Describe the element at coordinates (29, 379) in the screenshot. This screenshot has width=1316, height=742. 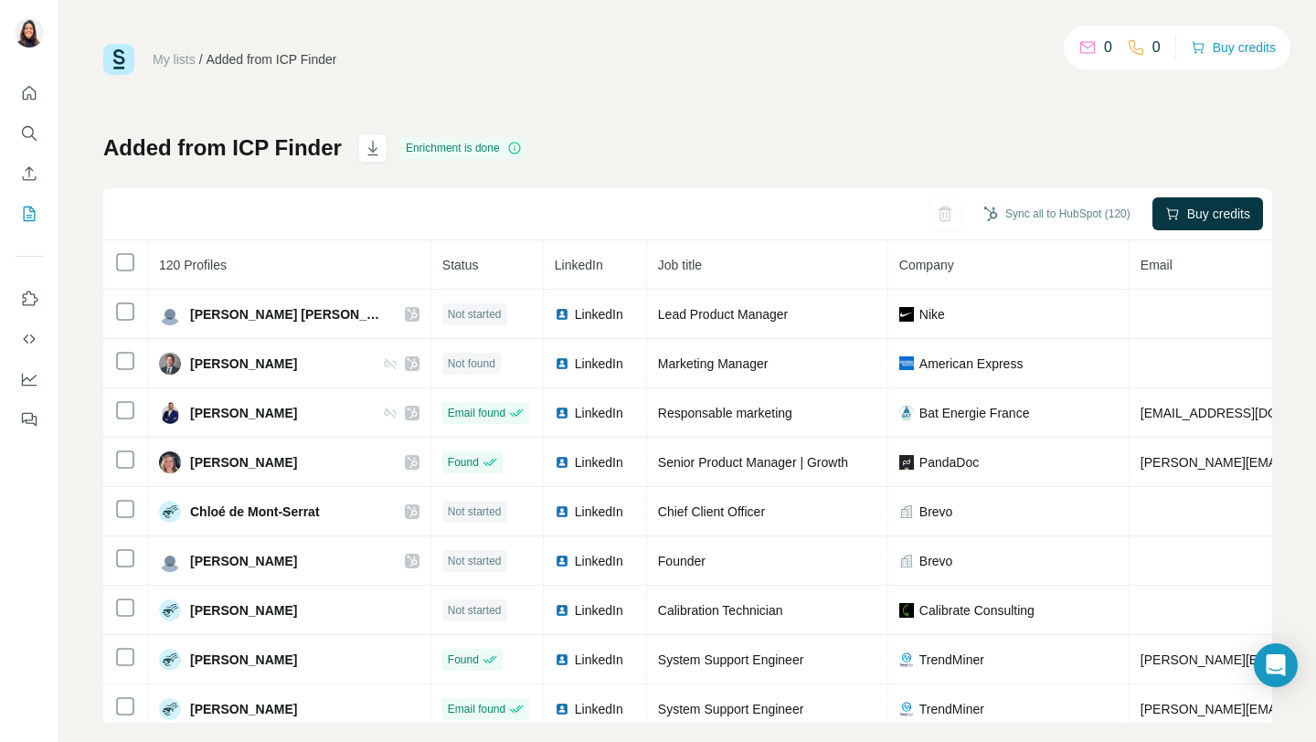
I see `button: Dashboard` at that location.